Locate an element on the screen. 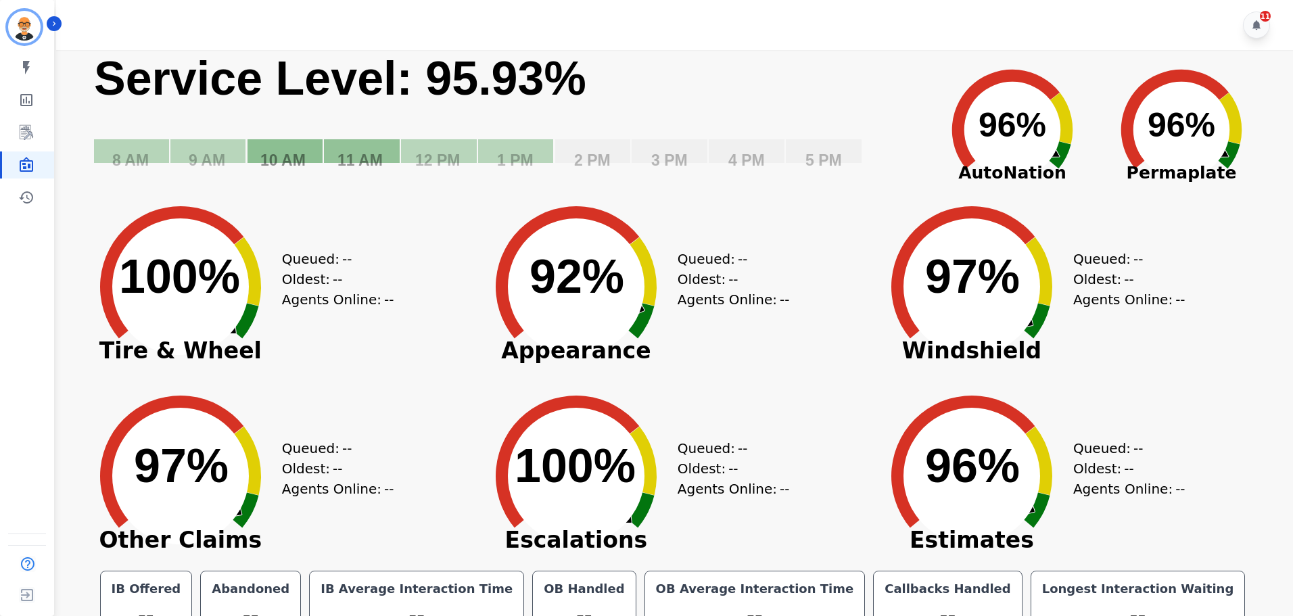 Image resolution: width=1293 pixels, height=616 pixels. text: 1 PM is located at coordinates (515, 160).